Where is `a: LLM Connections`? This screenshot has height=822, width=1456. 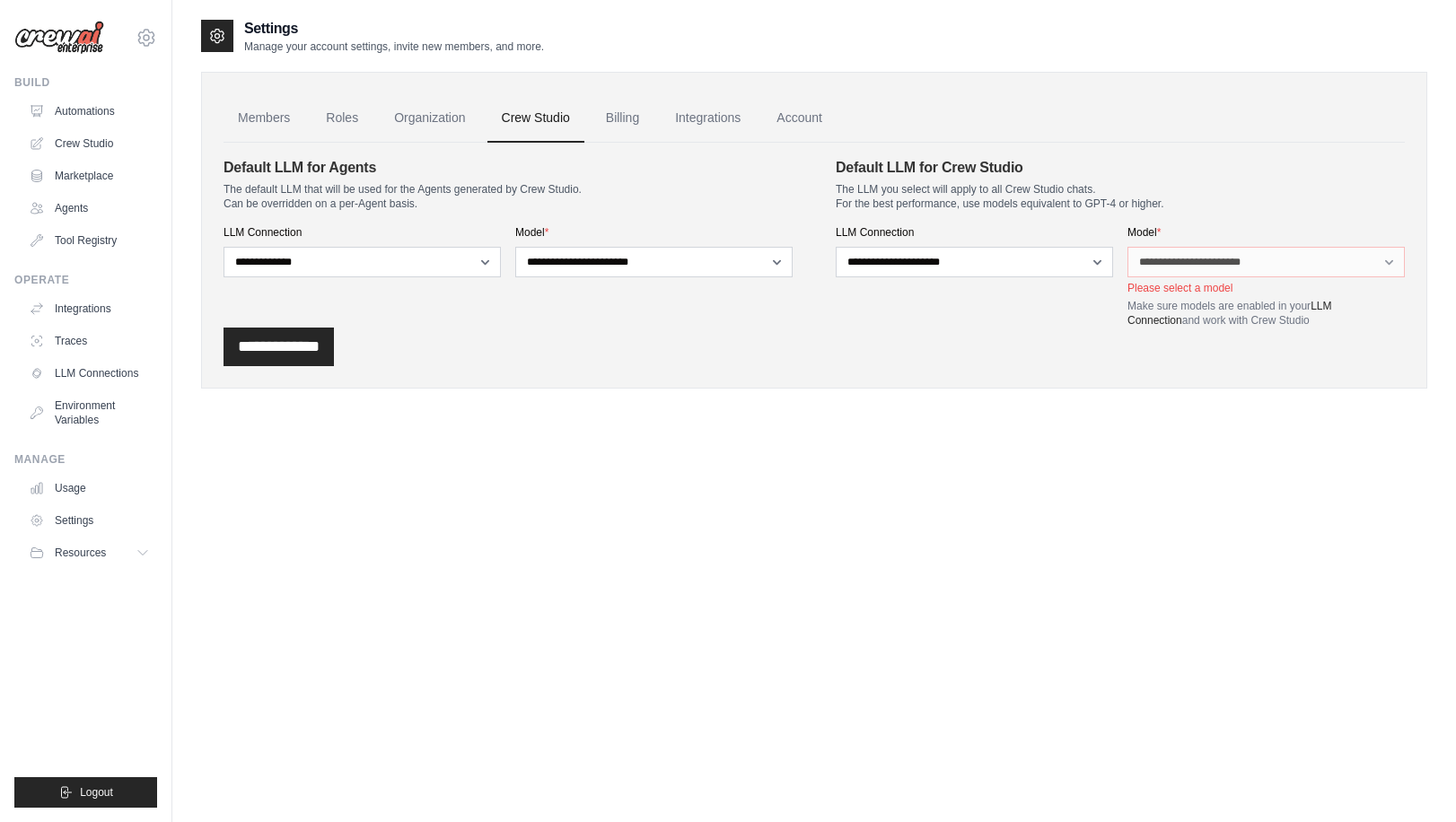 a: LLM Connections is located at coordinates (89, 374).